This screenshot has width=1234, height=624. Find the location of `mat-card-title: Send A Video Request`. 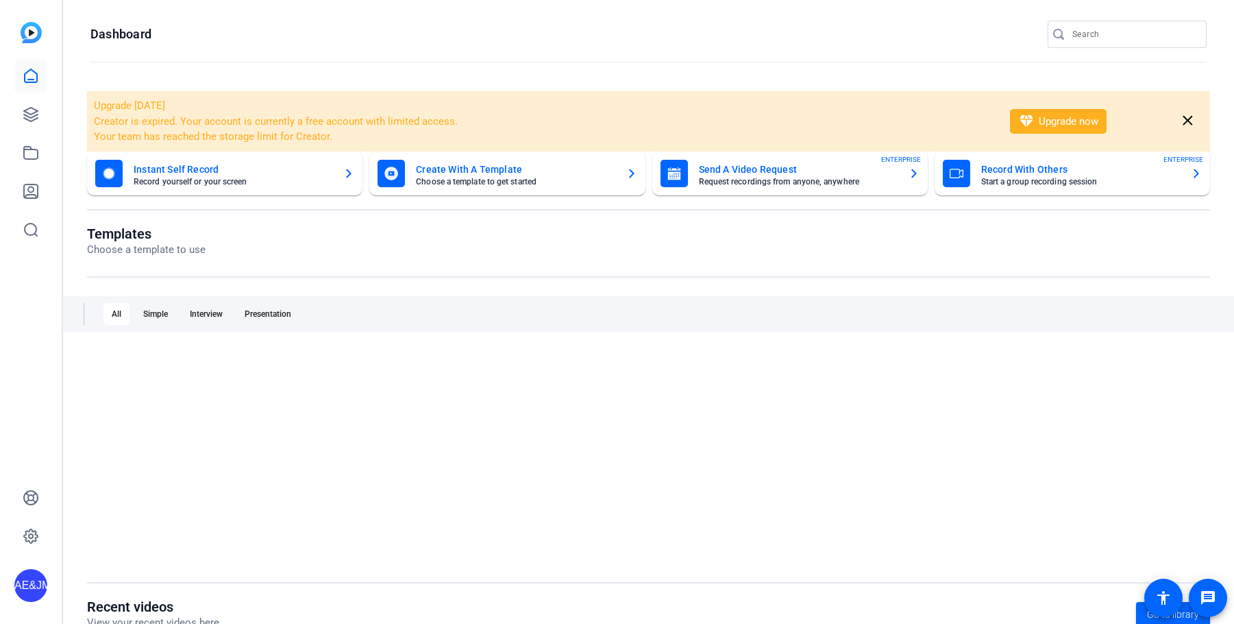

mat-card-title: Send A Video Request is located at coordinates (798, 169).